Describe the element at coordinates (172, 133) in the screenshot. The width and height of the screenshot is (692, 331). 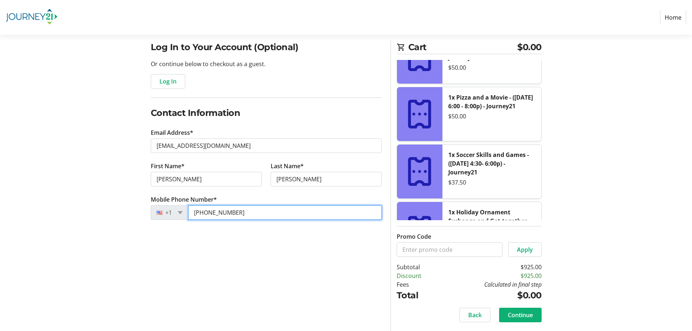
I see `label: Email Address*` at that location.